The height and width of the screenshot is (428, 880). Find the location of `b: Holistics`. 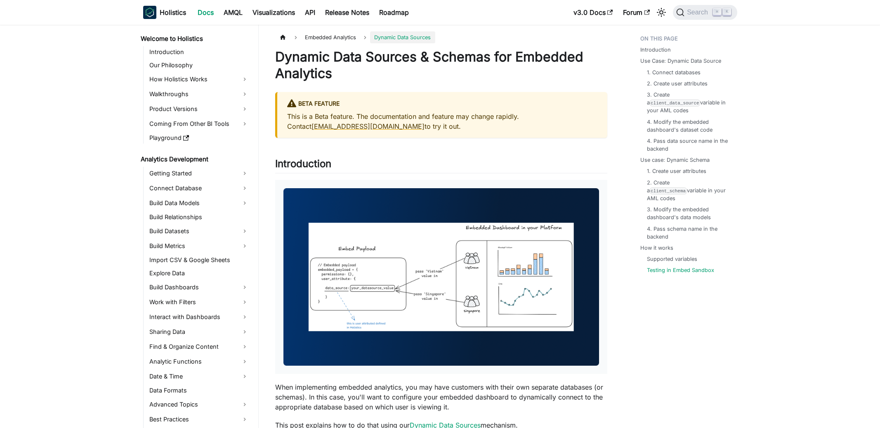

b: Holistics is located at coordinates (173, 12).